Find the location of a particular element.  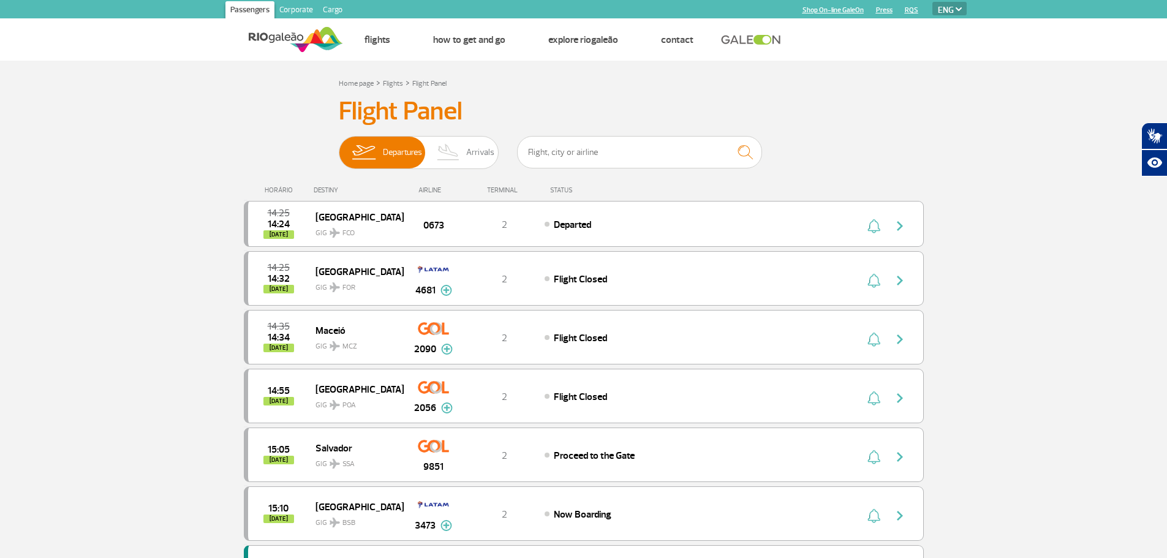

a: Corporate is located at coordinates (296, 11).